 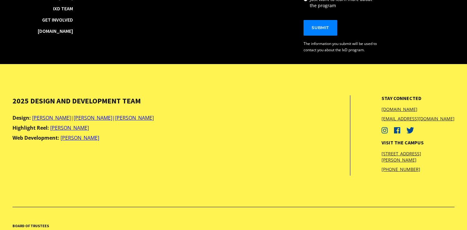 What do you see at coordinates (410, 130) in the screenshot?
I see `a: icon-twitter` at bounding box center [410, 130].